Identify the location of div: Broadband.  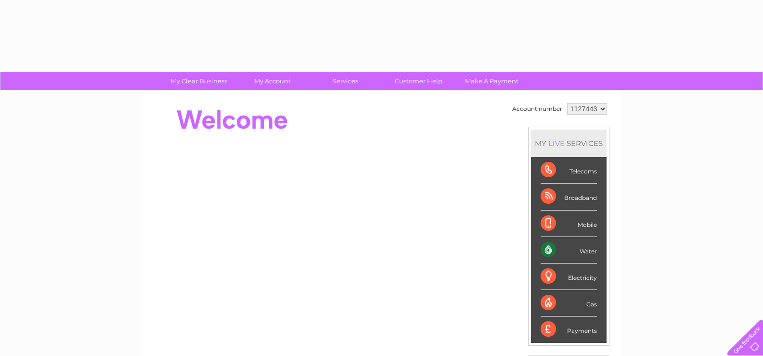
(568, 196).